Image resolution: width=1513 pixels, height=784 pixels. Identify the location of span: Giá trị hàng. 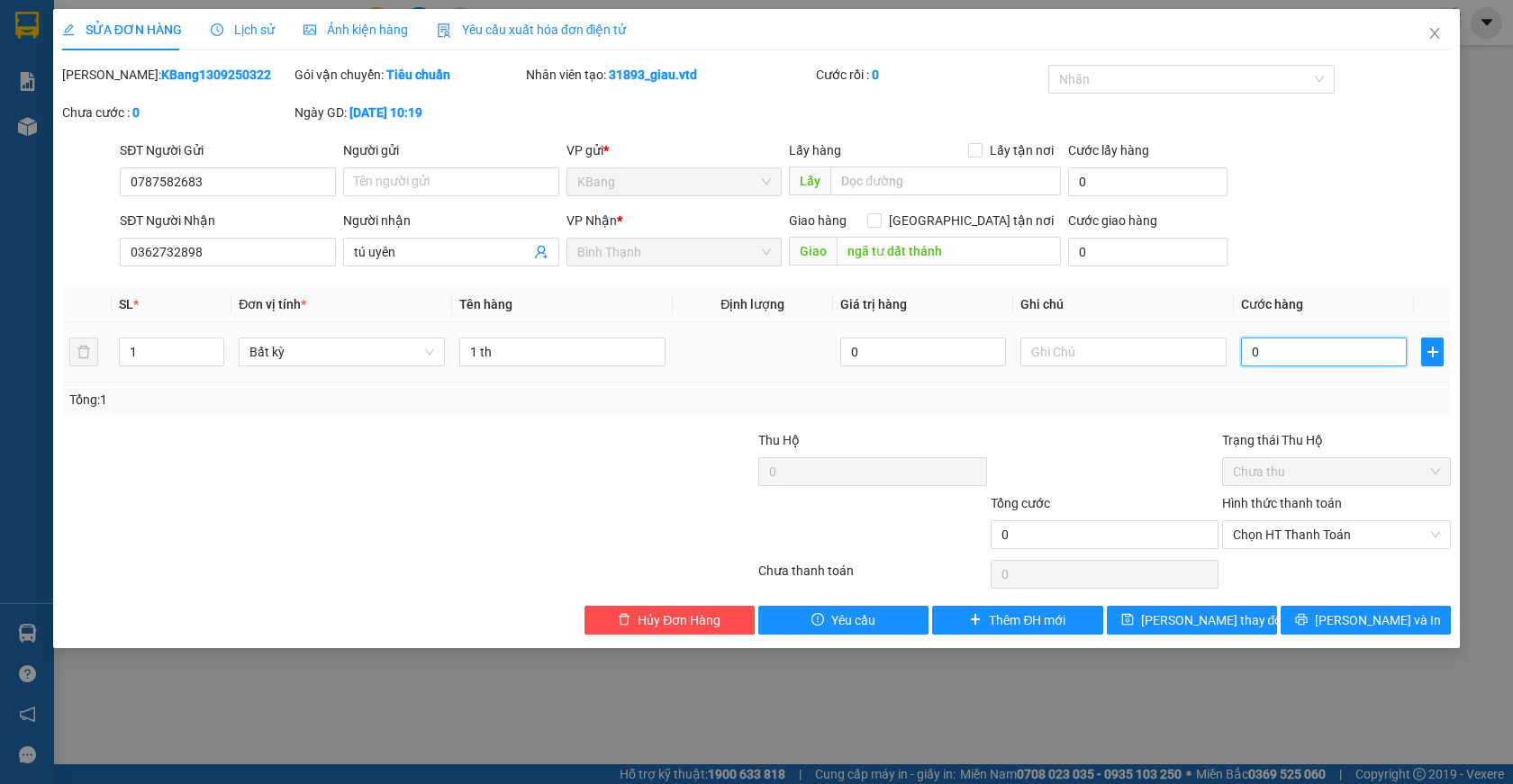
(873, 304).